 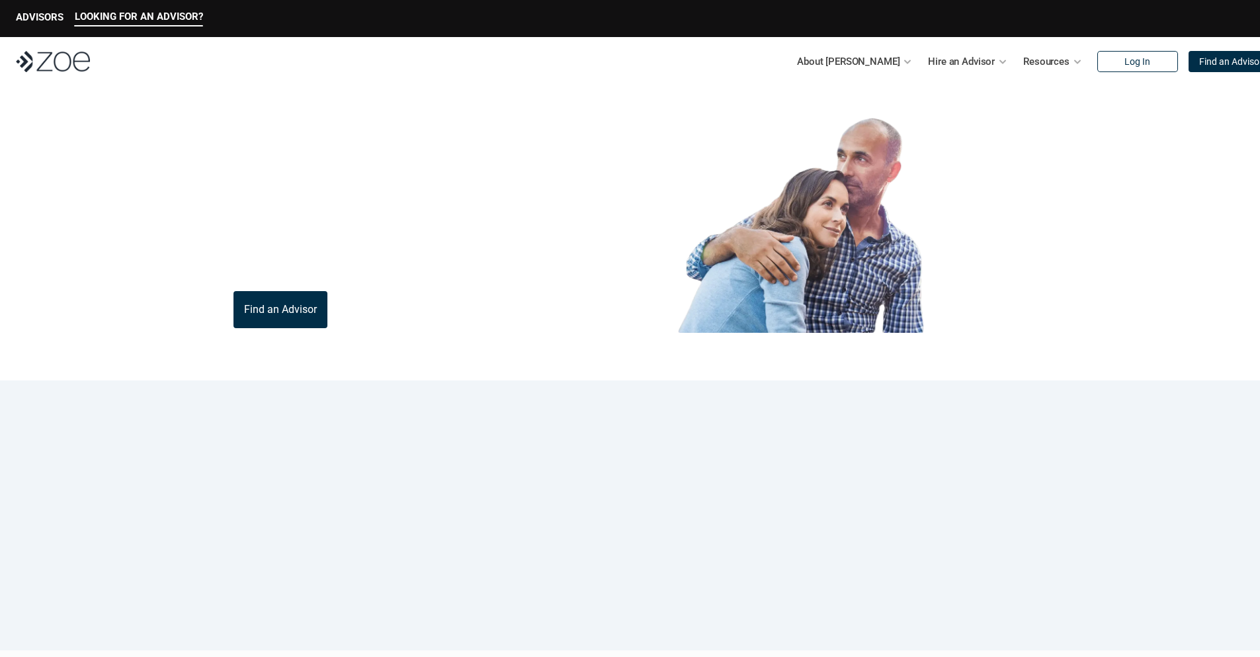 I want to click on p: LOOKING FOR AN ADVISOR?, so click(x=139, y=17).